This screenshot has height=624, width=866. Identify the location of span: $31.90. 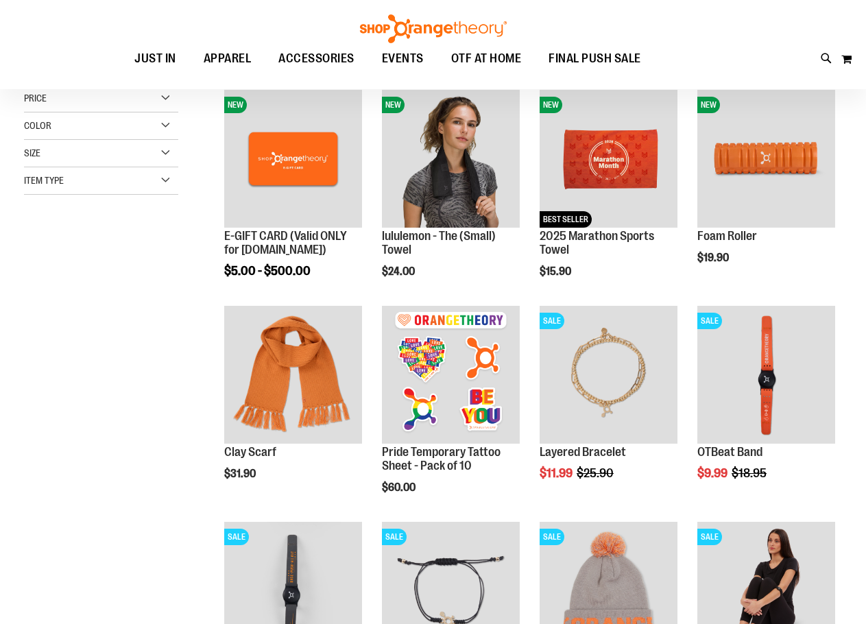
(241, 474).